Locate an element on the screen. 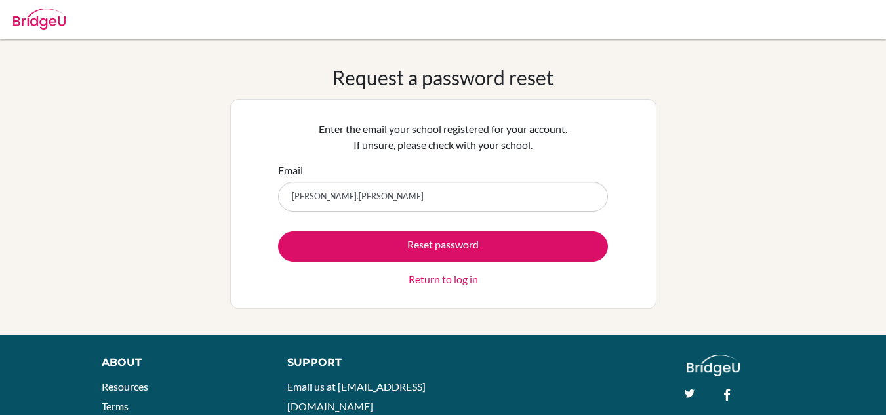 The width and height of the screenshot is (886, 415). button: Reset password is located at coordinates (443, 247).